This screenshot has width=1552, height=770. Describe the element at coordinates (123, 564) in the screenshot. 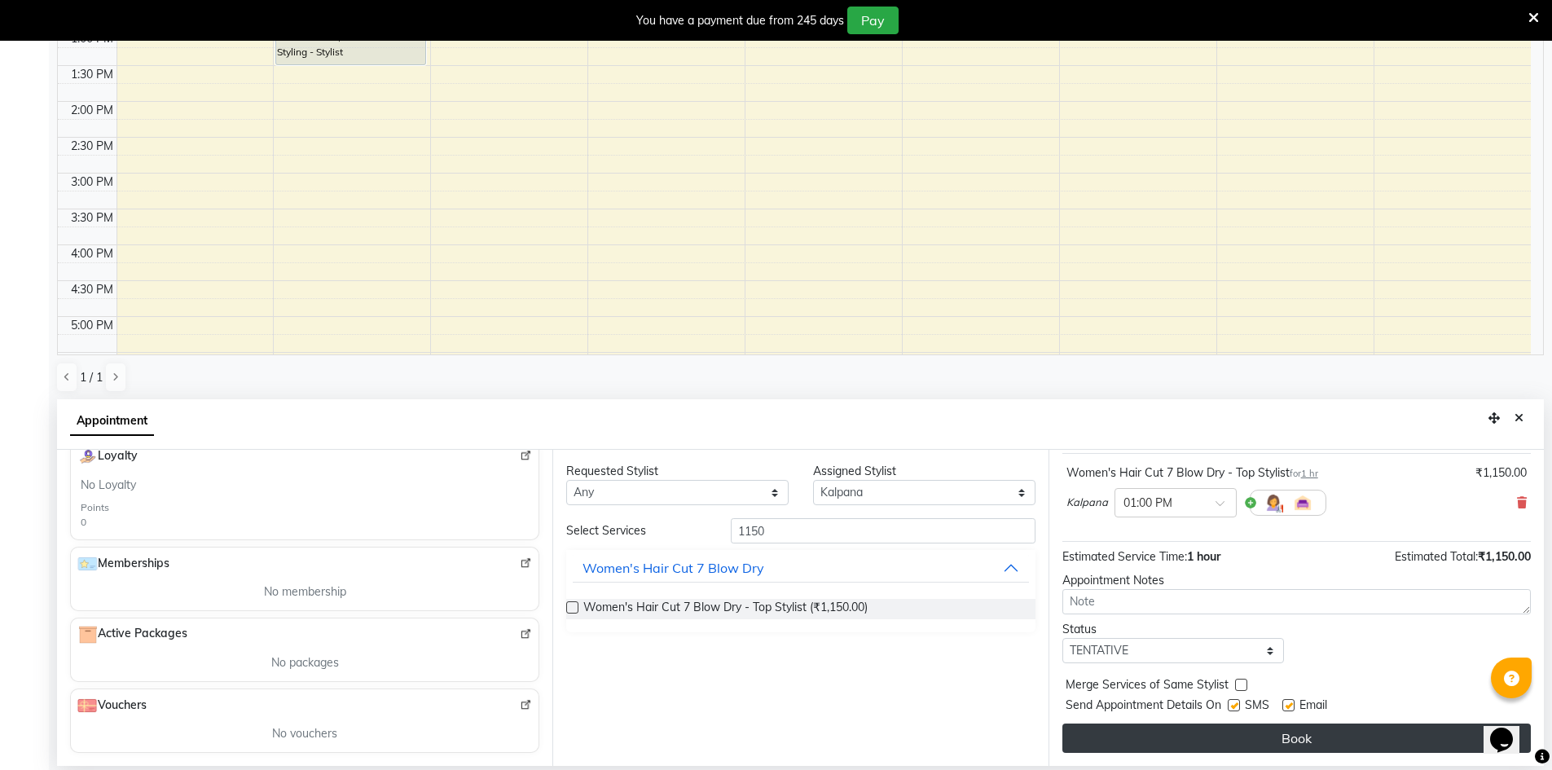

I see `span: Memberships` at that location.